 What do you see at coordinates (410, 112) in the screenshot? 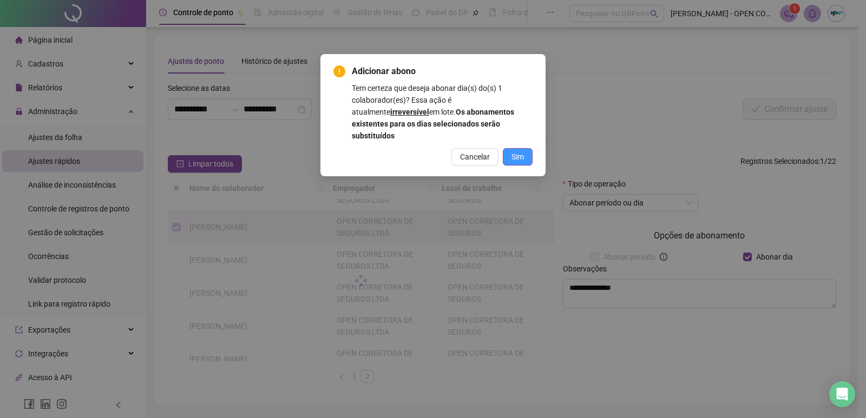
I see `b: irreversível` at bounding box center [410, 112].